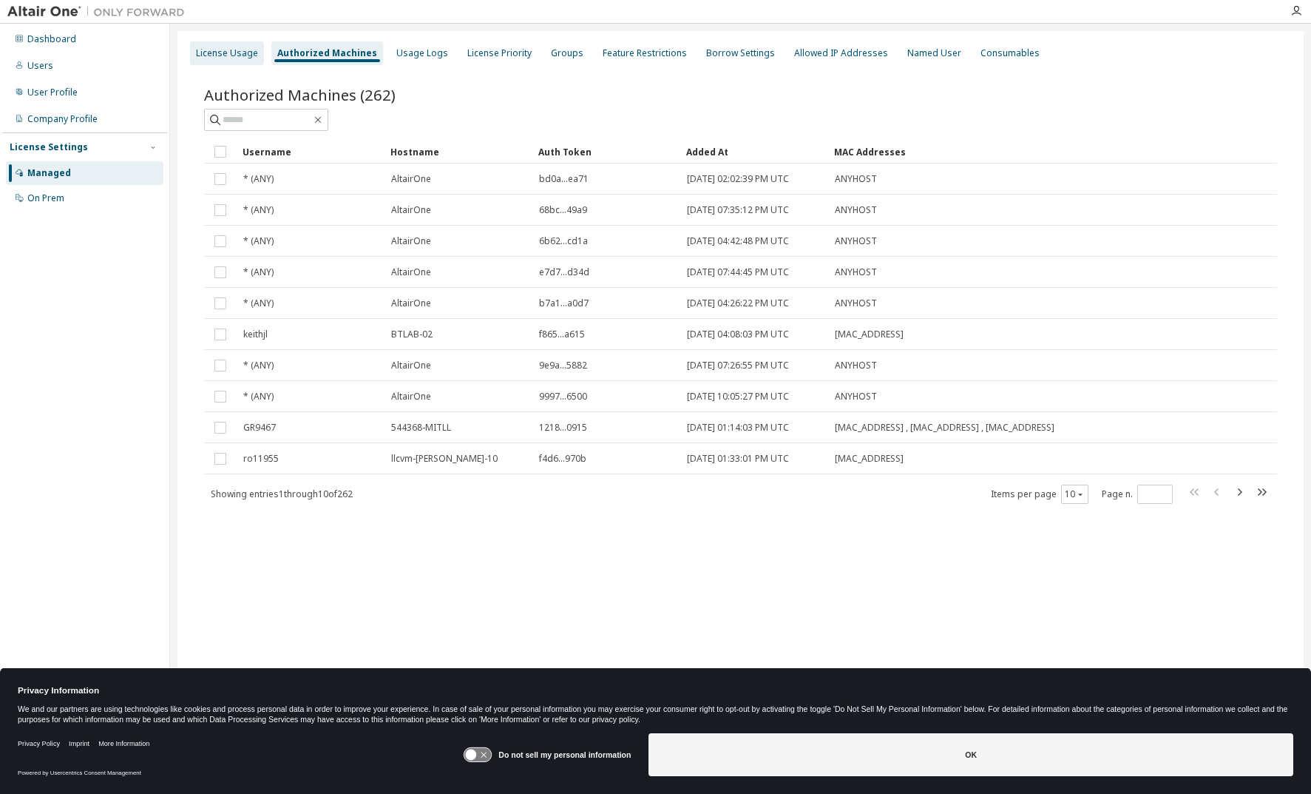 This screenshot has width=1311, height=794. I want to click on div: Hostname, so click(459, 152).